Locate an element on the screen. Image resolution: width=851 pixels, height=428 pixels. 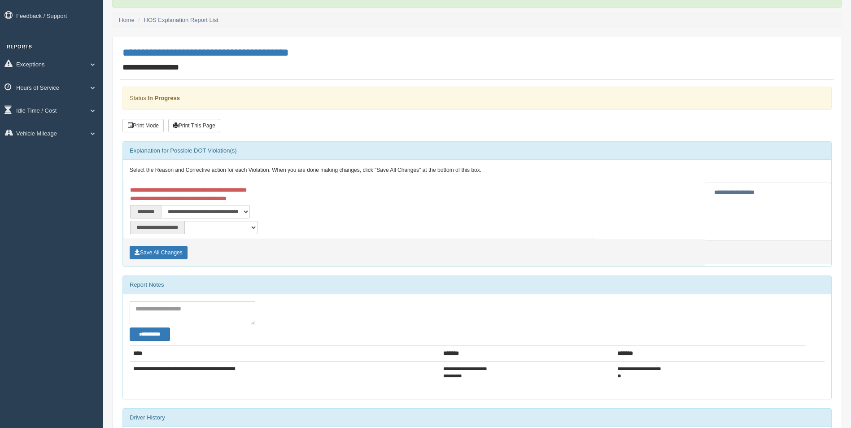
div: Status: is located at coordinates (477, 98).